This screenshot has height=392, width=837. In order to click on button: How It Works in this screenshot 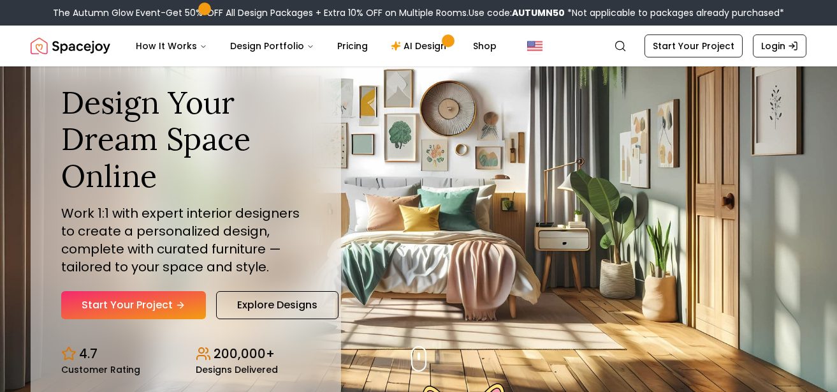, I will do `click(172, 46)`.